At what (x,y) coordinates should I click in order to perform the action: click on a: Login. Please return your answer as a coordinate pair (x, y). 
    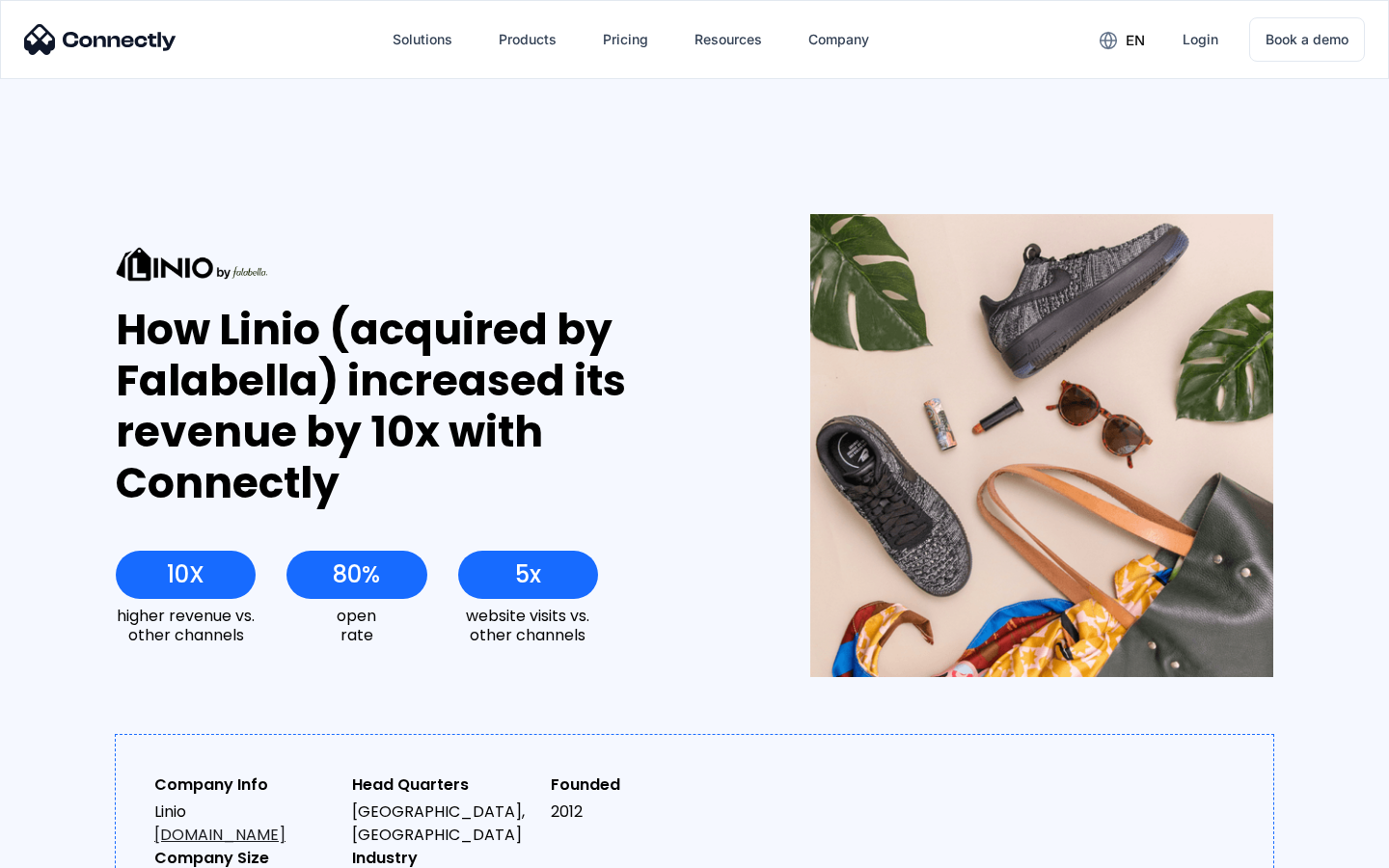
    Looking at the image, I should click on (1200, 39).